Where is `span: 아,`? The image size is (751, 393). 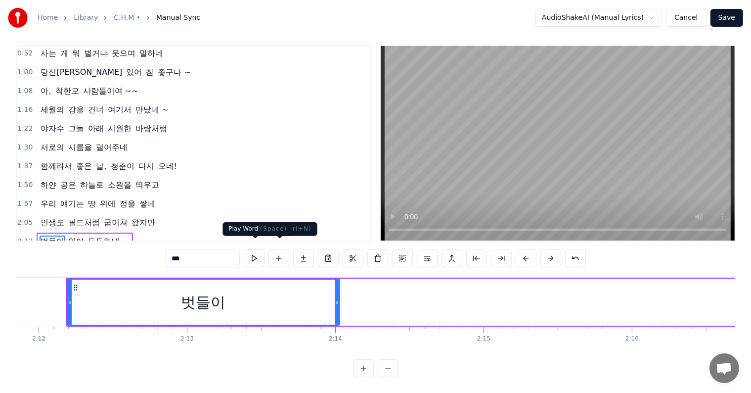
span: 아, is located at coordinates (45, 90).